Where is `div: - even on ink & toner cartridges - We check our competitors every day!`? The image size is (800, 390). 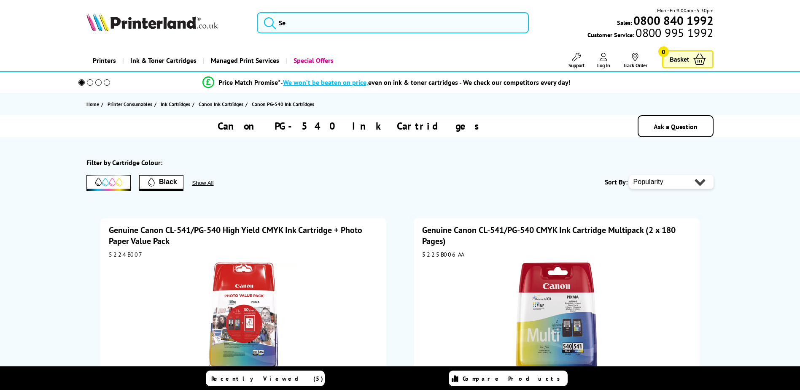
div: - even on ink & toner cartridges - We check our competitors every day! is located at coordinates (426, 82).